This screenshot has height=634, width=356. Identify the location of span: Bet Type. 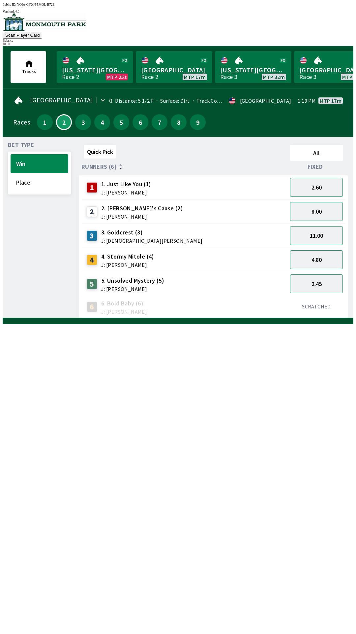
(21, 145).